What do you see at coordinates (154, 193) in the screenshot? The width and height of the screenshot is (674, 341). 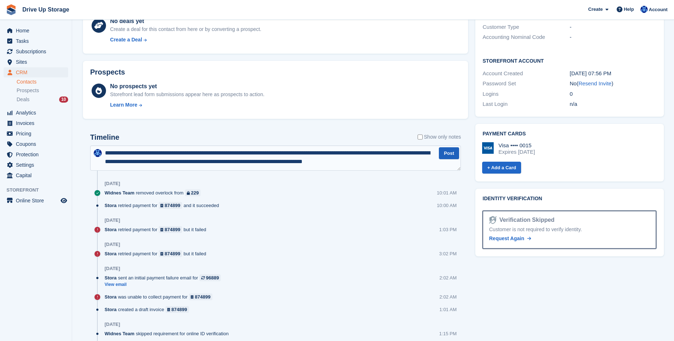 I see `div: removed overlock from` at bounding box center [154, 193].